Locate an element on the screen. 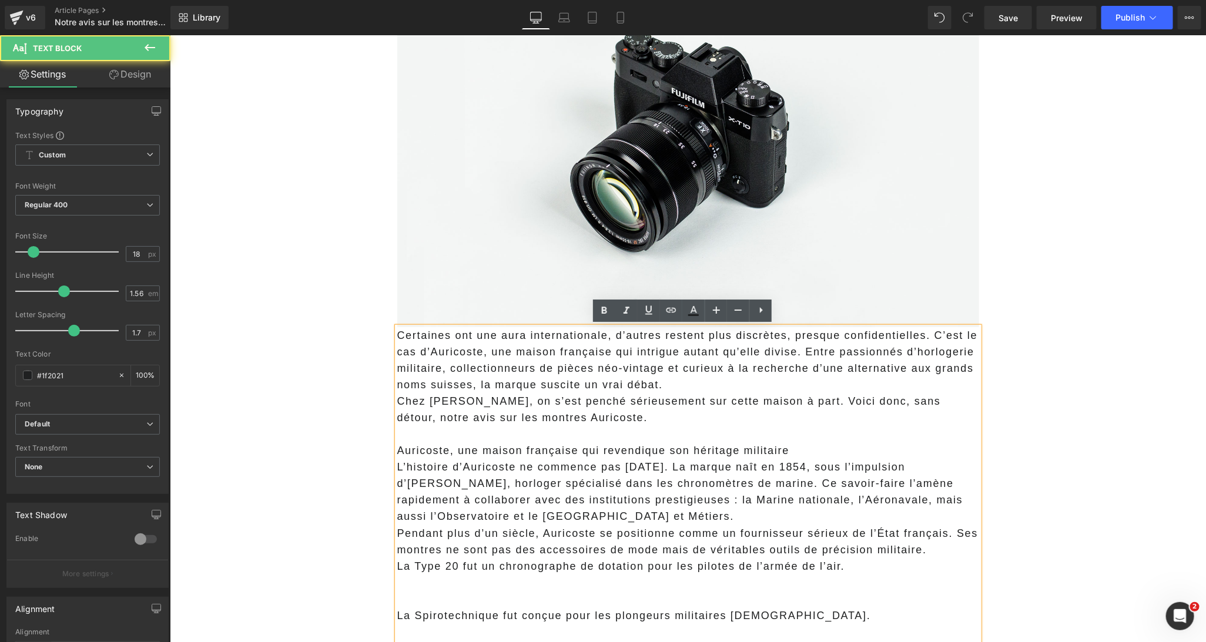  span: Save is located at coordinates (1008, 18).